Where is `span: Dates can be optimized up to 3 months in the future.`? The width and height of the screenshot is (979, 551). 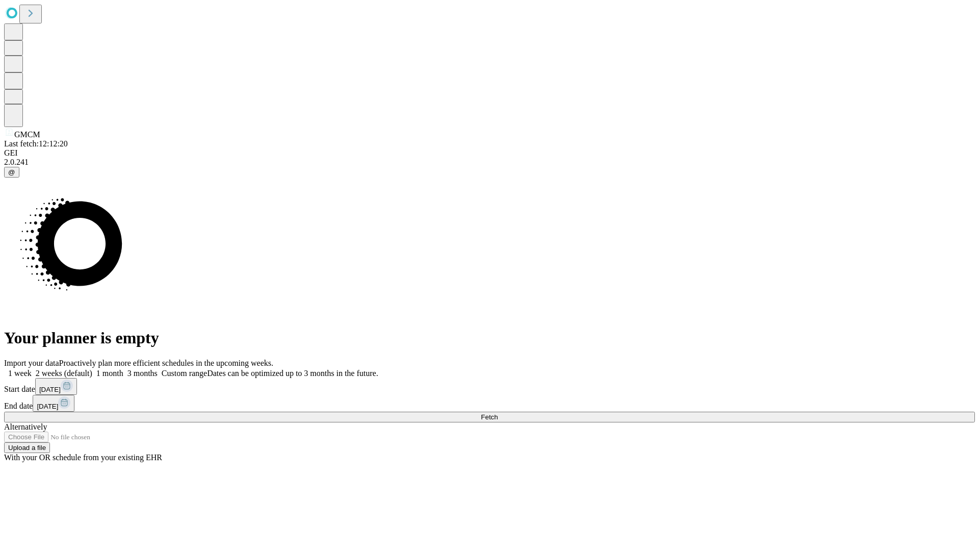 span: Dates can be optimized up to 3 months in the future. is located at coordinates (292, 373).